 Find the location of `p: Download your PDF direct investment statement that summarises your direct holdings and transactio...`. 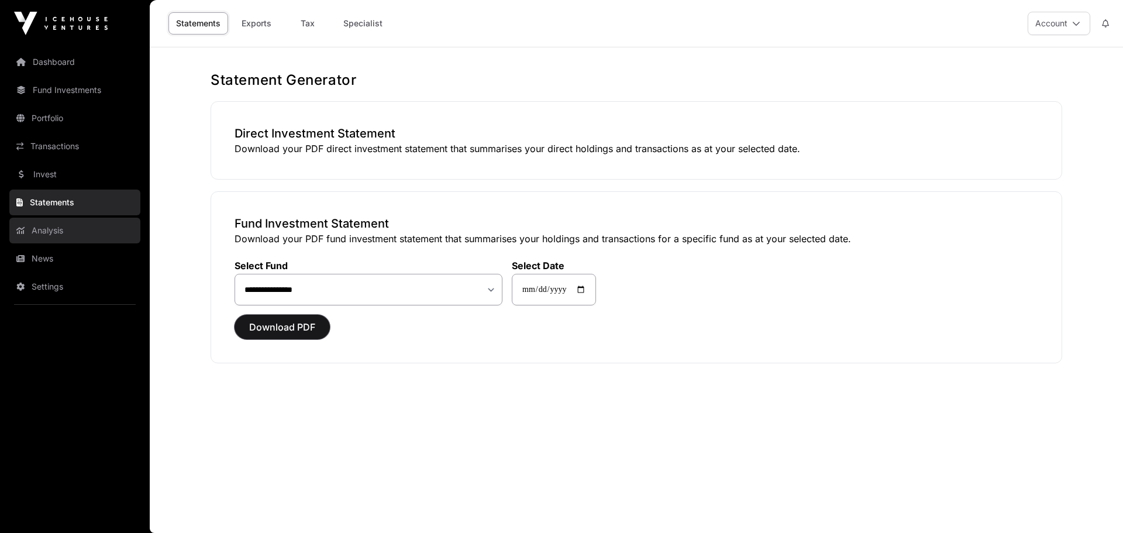

p: Download your PDF direct investment statement that summarises your direct holdings and transactio... is located at coordinates (636, 149).